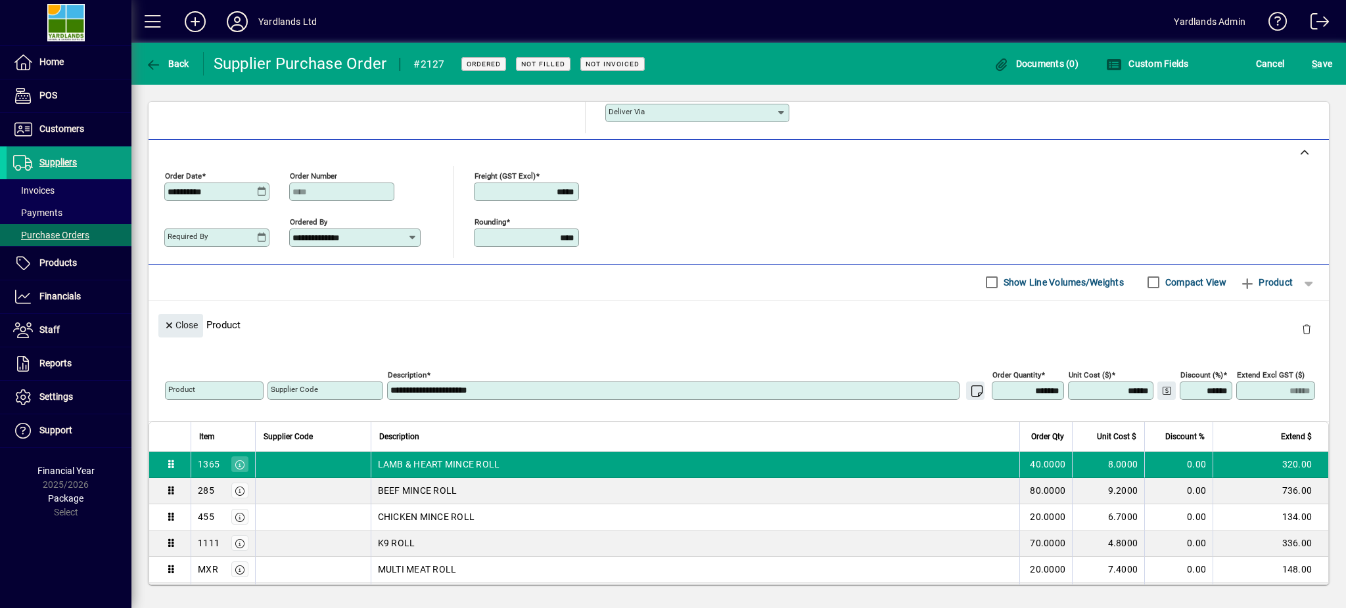 The height and width of the screenshot is (608, 1346). I want to click on a: Customers, so click(69, 129).